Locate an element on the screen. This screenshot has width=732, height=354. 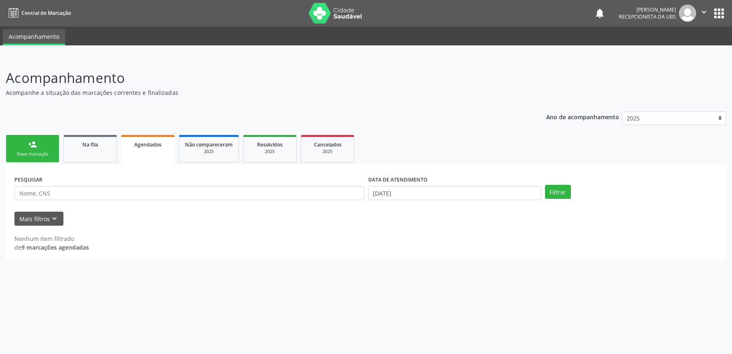
span: Recepcionista da UBS is located at coordinates (647, 16).